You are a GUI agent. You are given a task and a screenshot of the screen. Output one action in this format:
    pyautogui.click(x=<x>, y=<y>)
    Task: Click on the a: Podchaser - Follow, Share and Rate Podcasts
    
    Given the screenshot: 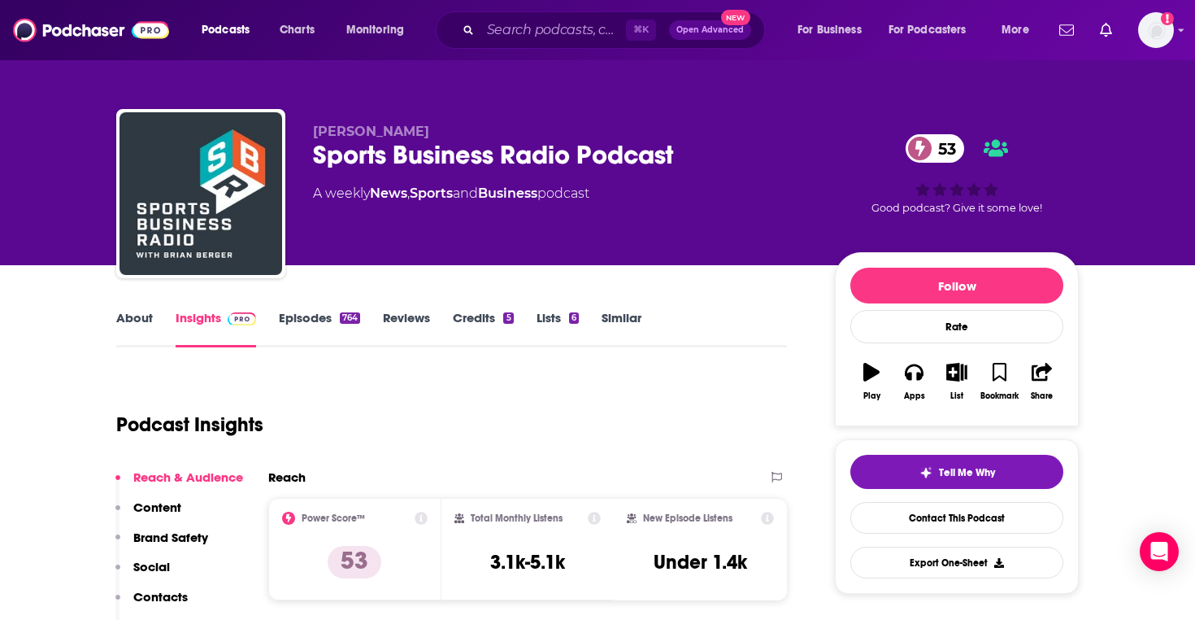 What is the action you would take?
    pyautogui.click(x=91, y=30)
    